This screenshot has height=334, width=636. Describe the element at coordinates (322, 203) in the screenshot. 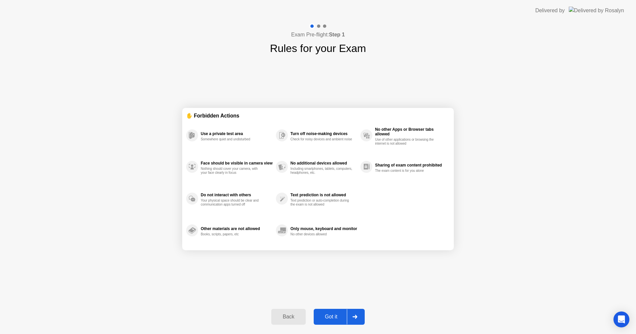

I see `div: Text prediction or auto-completion during the exam is not allowed` at that location.